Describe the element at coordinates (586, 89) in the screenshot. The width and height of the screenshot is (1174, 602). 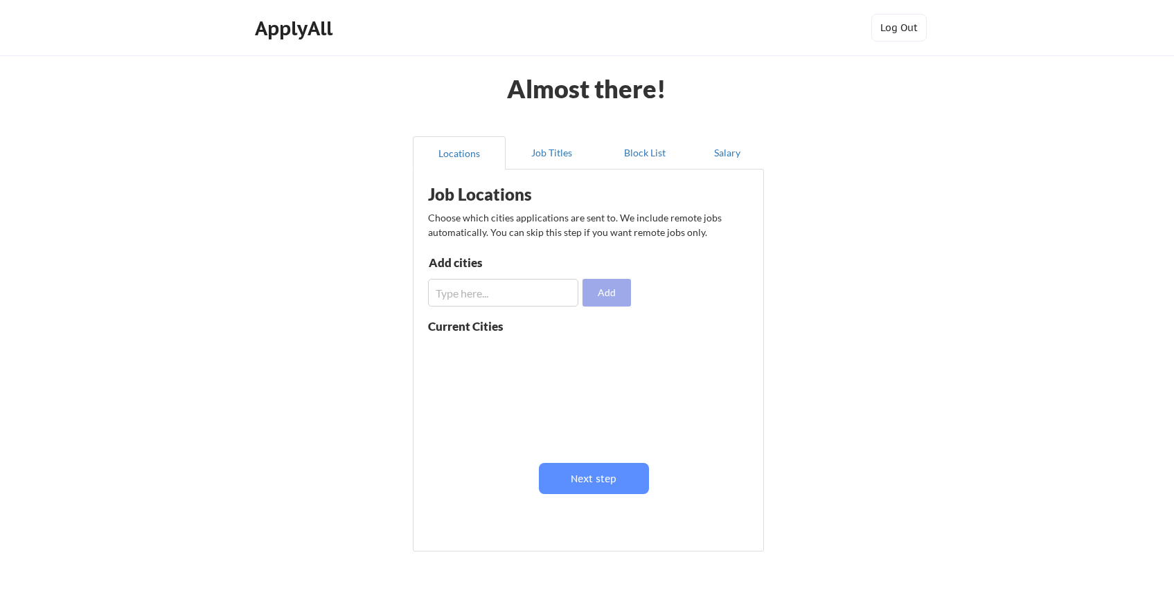
I see `div: Almost there!` at that location.